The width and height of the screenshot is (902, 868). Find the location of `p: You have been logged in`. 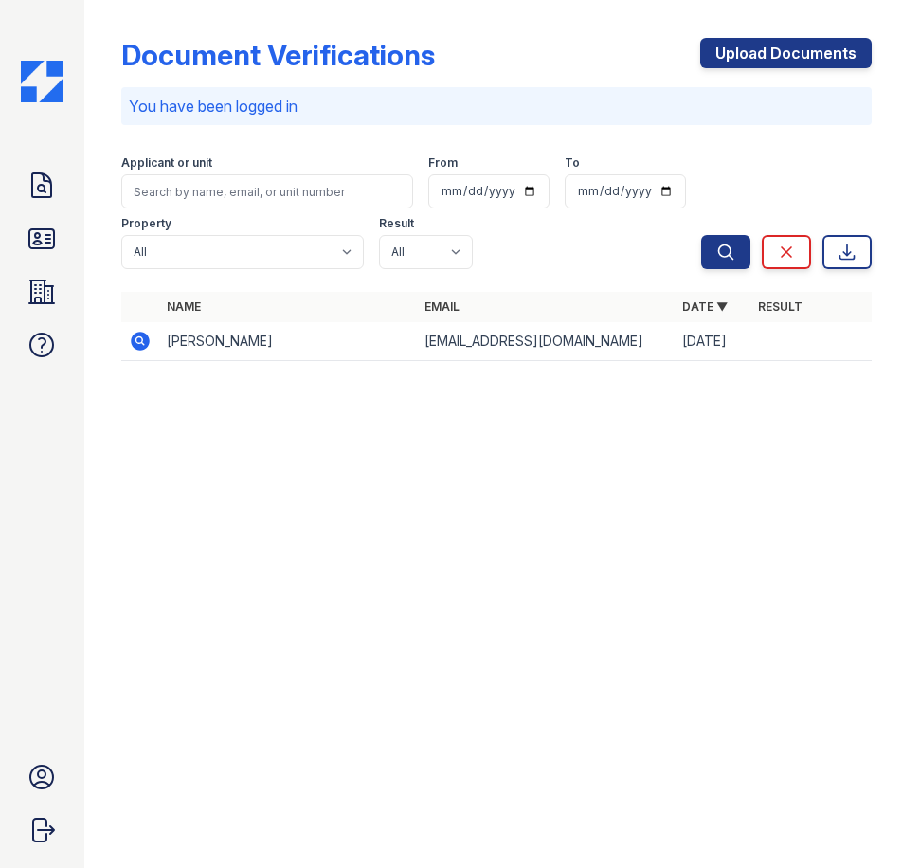

p: You have been logged in is located at coordinates (497, 106).